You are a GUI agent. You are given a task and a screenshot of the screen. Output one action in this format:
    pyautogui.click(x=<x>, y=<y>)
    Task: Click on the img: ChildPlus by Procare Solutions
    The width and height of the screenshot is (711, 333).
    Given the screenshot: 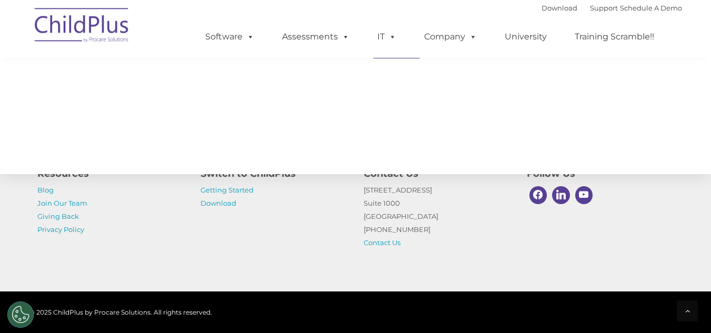 What is the action you would take?
    pyautogui.click(x=82, y=27)
    